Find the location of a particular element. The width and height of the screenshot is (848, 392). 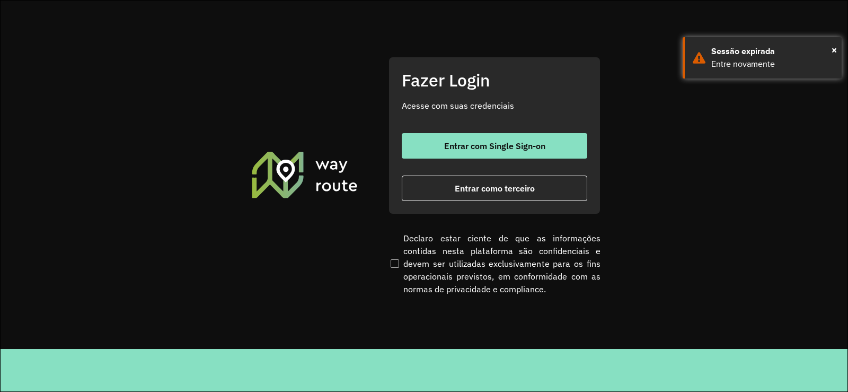

span: Entrar com Single Sign-on is located at coordinates (495, 146).